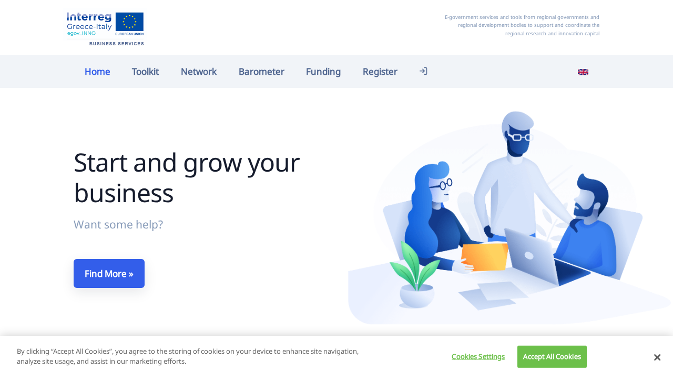 The height and width of the screenshot is (379, 673). I want to click on button: Cookies Settings, so click(476, 357).